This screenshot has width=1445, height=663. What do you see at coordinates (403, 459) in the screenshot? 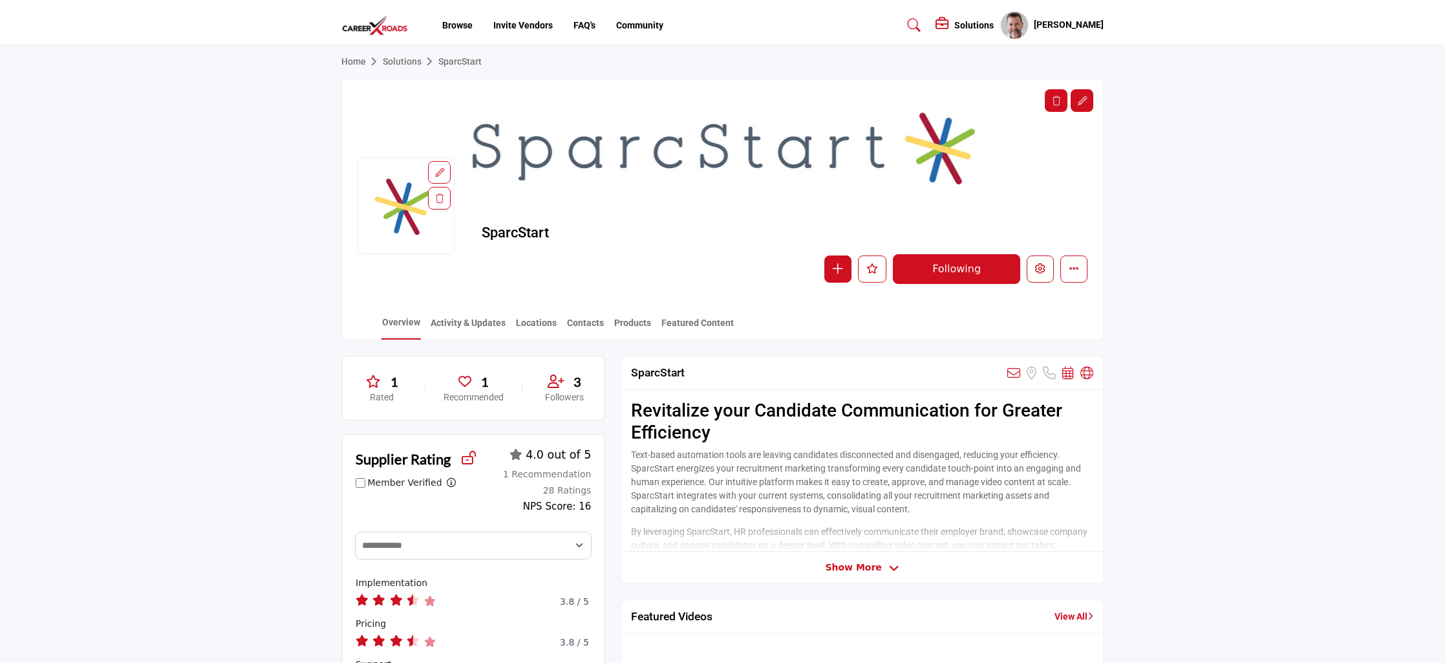
I see `h2: Supplier Rating` at bounding box center [403, 459].